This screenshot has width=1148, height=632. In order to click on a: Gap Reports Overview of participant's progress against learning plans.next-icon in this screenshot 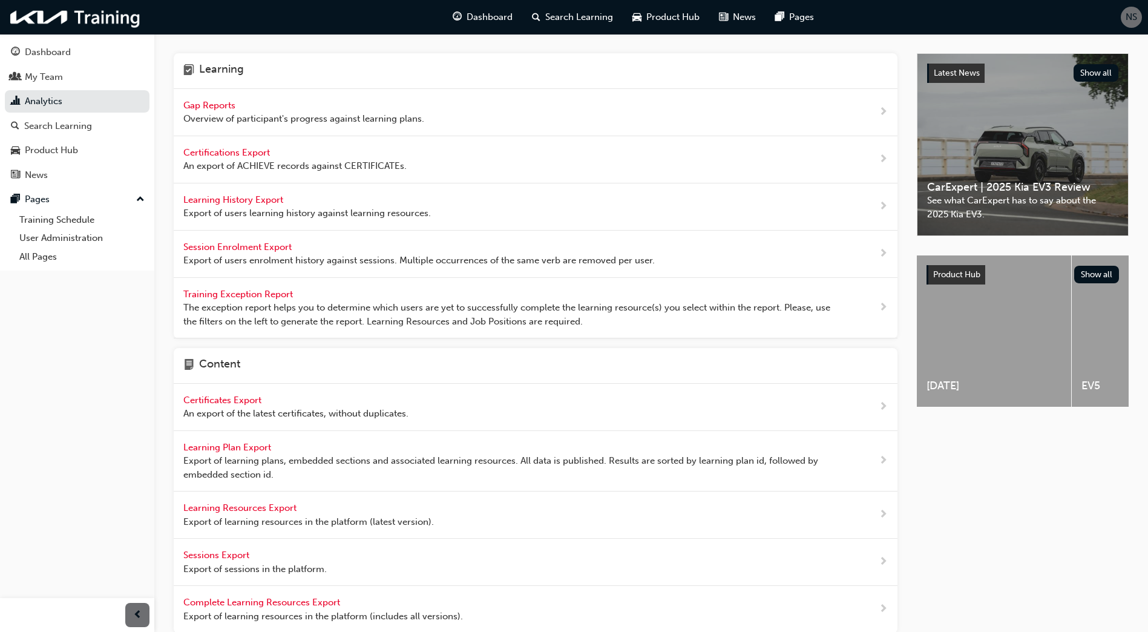, I will do `click(536, 113)`.